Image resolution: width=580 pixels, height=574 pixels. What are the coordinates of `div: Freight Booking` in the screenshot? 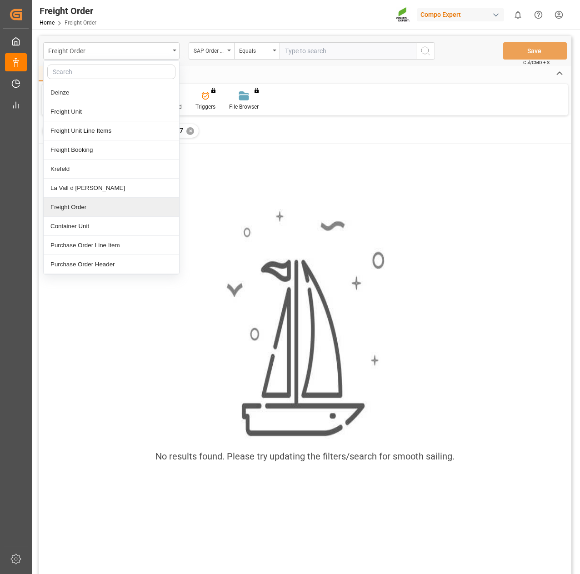 It's located at (111, 150).